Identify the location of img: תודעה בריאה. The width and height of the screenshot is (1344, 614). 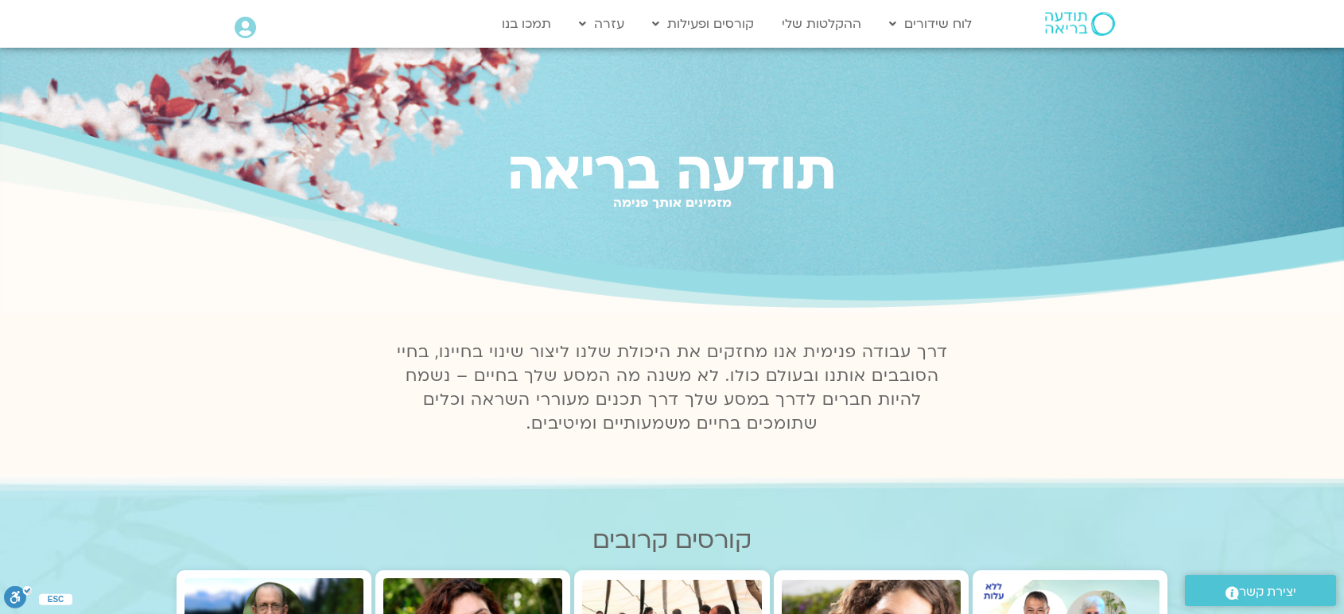
(1080, 24).